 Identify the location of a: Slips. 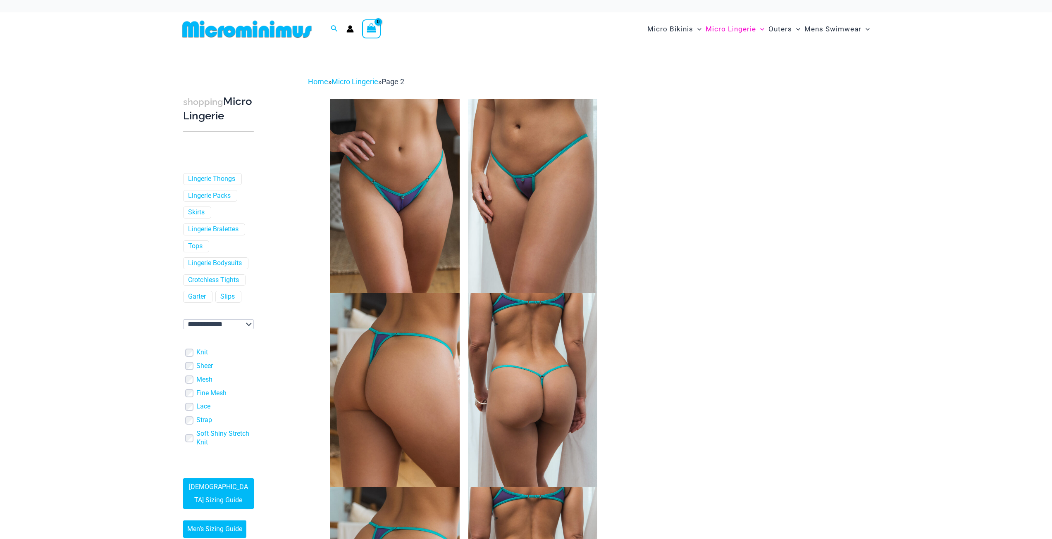
(227, 297).